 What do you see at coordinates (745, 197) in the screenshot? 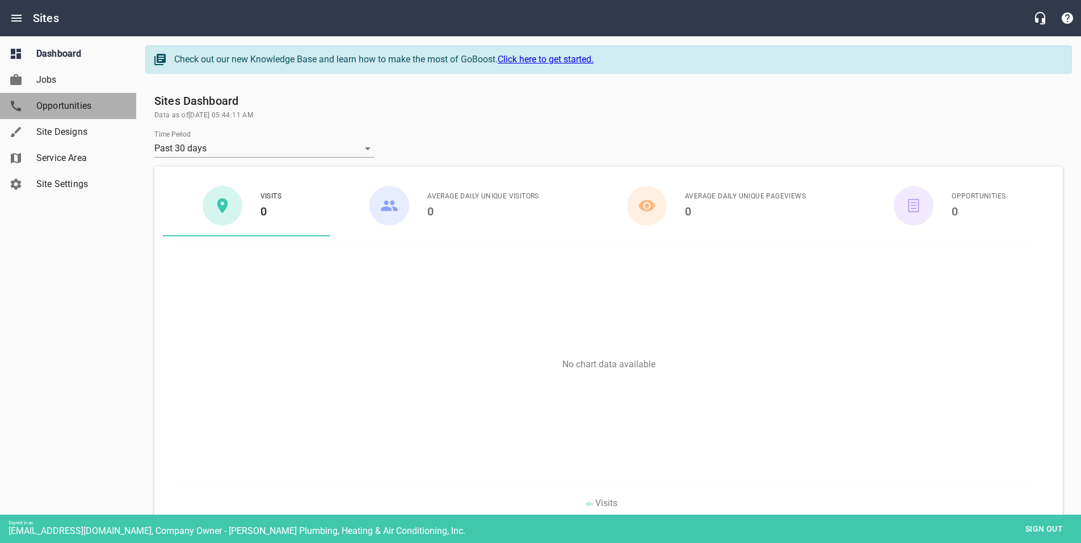
I see `span: Average Daily Unique Pageviews` at bounding box center [745, 197].